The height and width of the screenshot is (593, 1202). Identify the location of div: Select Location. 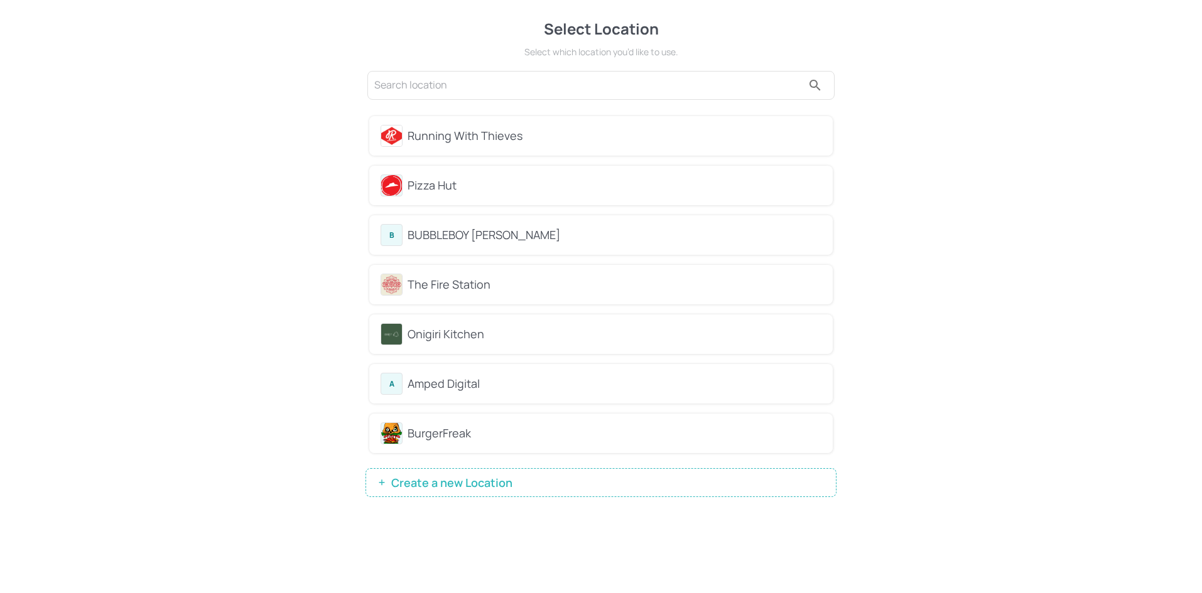
(601, 29).